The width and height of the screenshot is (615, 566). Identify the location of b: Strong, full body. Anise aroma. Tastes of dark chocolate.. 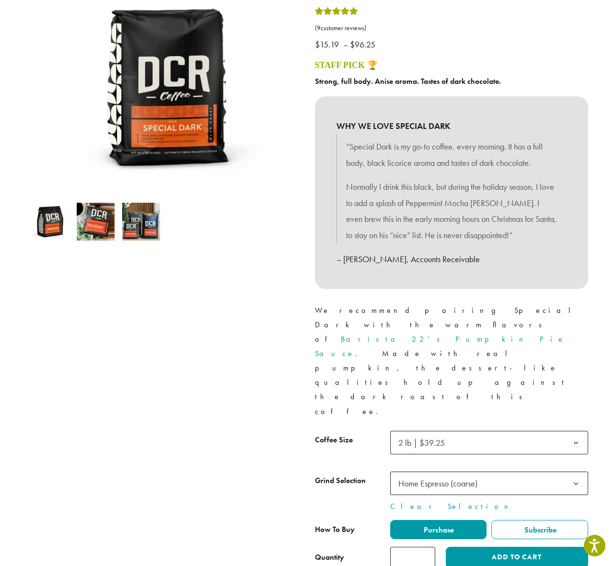
(408, 81).